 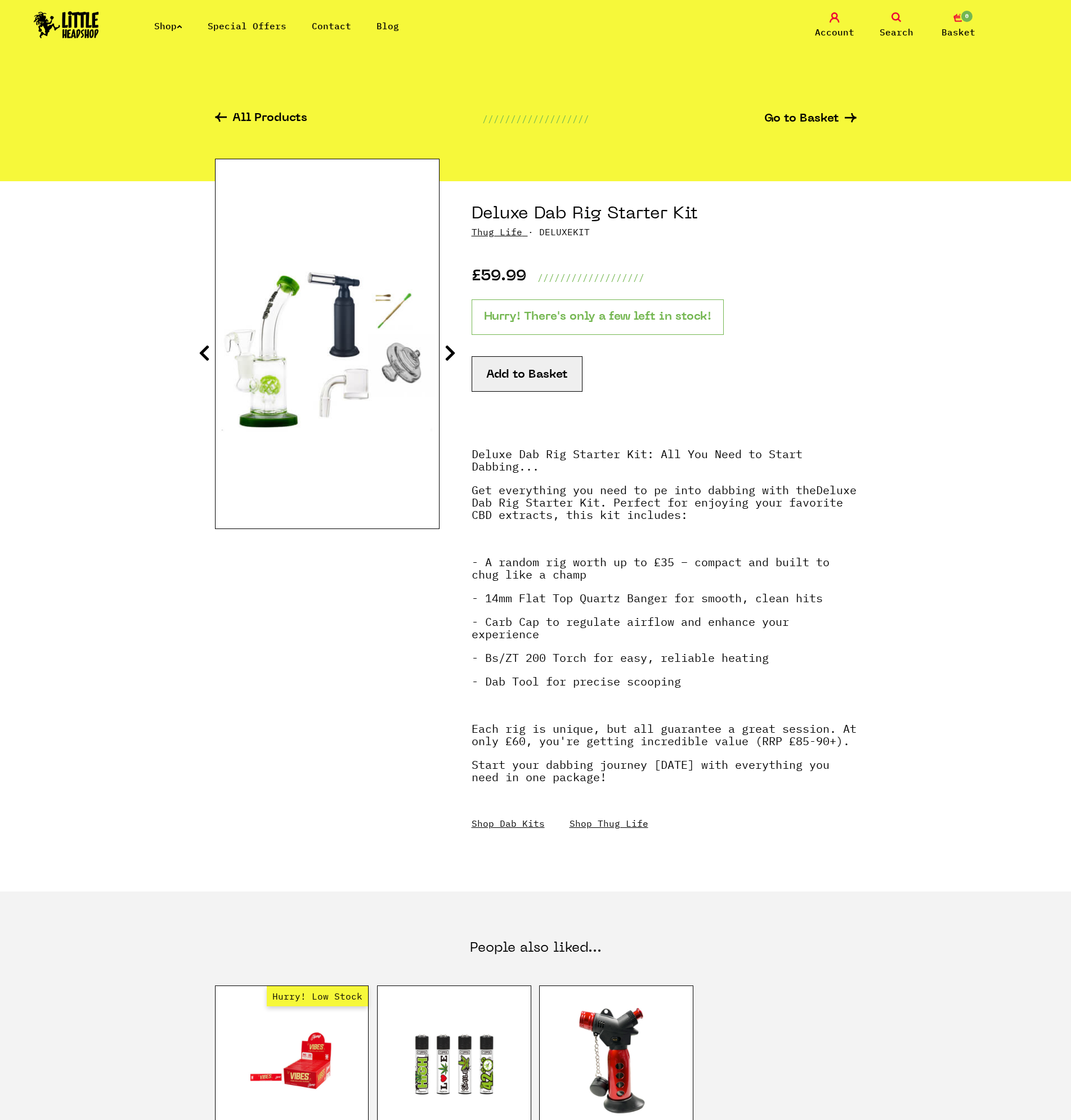 What do you see at coordinates (810, 118) in the screenshot?
I see `a: Go to Basket` at bounding box center [810, 118].